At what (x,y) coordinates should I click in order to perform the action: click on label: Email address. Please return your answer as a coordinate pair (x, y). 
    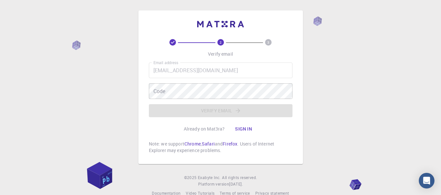
    Looking at the image, I should click on (166, 63).